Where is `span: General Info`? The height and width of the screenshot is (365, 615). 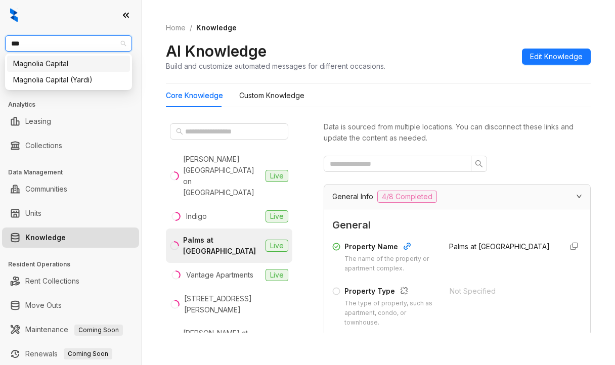
span: General Info is located at coordinates (352, 197).